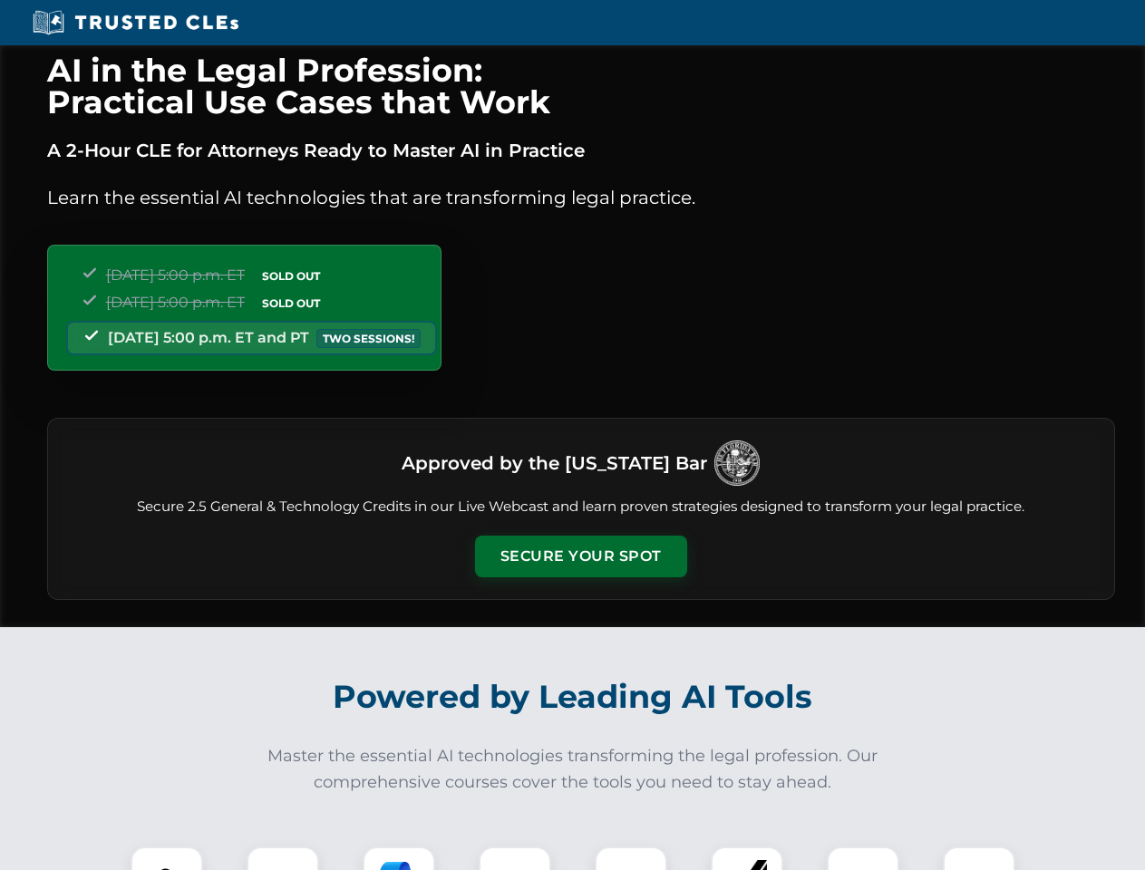 This screenshot has height=870, width=1145. Describe the element at coordinates (581, 150) in the screenshot. I see `p: A 2-Hour CLE for Attorneys Ready to Master AI in Practice` at that location.